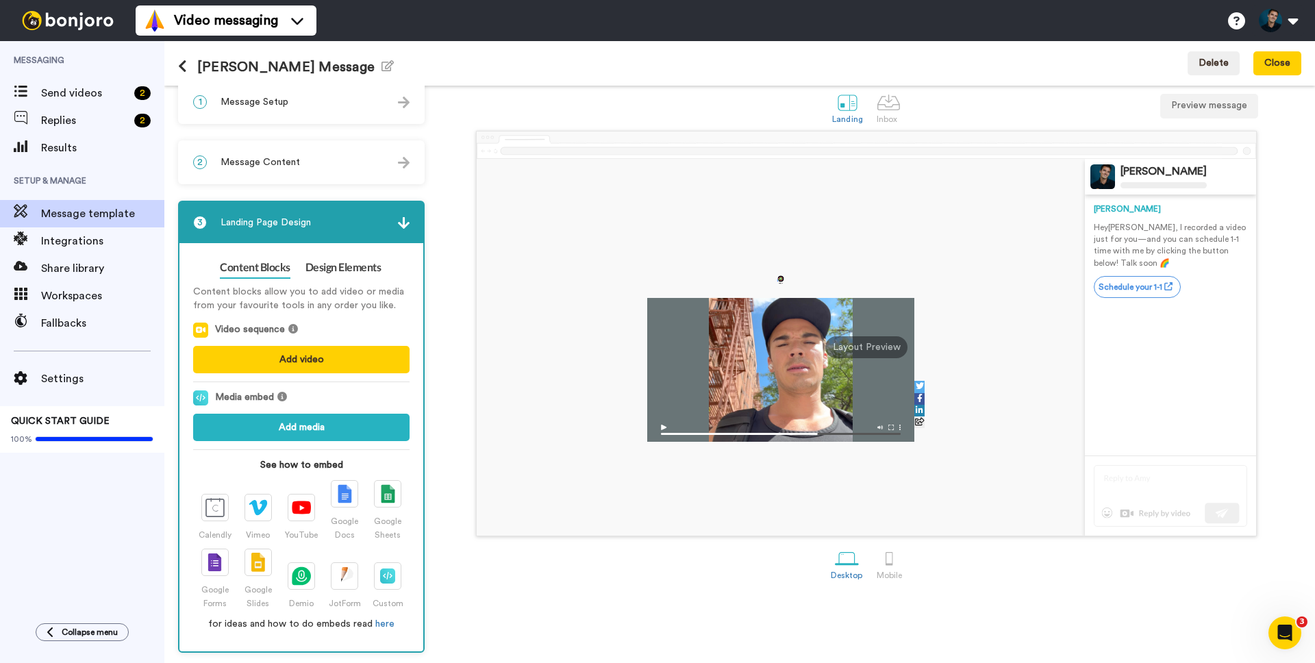 Image resolution: width=1315 pixels, height=663 pixels. What do you see at coordinates (888, 107) in the screenshot?
I see `a: Inbox` at bounding box center [888, 107].